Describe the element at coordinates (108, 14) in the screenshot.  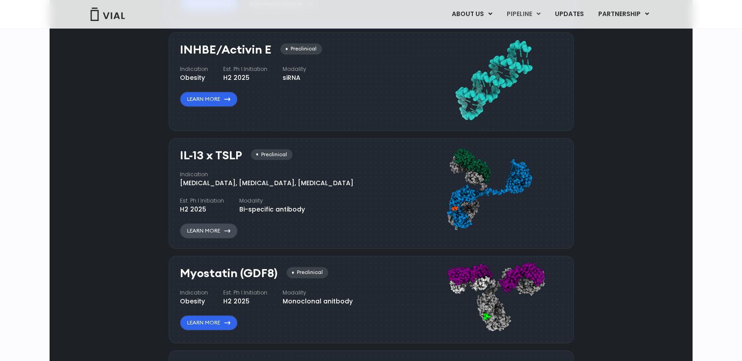
I see `img: Vial Logo` at that location.